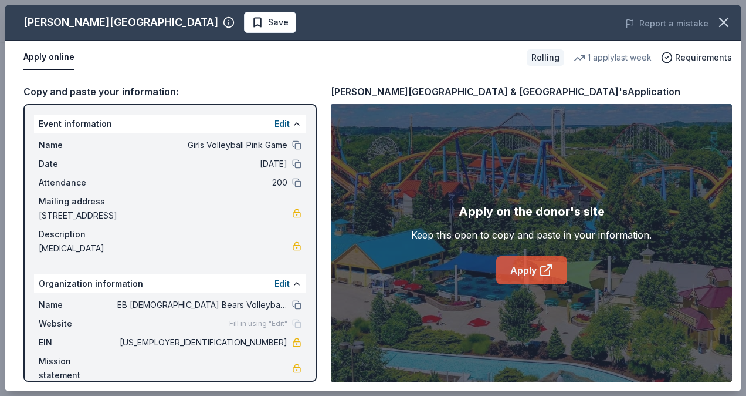  What do you see at coordinates (532, 235) in the screenshot?
I see `div: Keep this open to copy and paste in your information.` at bounding box center [532, 235].